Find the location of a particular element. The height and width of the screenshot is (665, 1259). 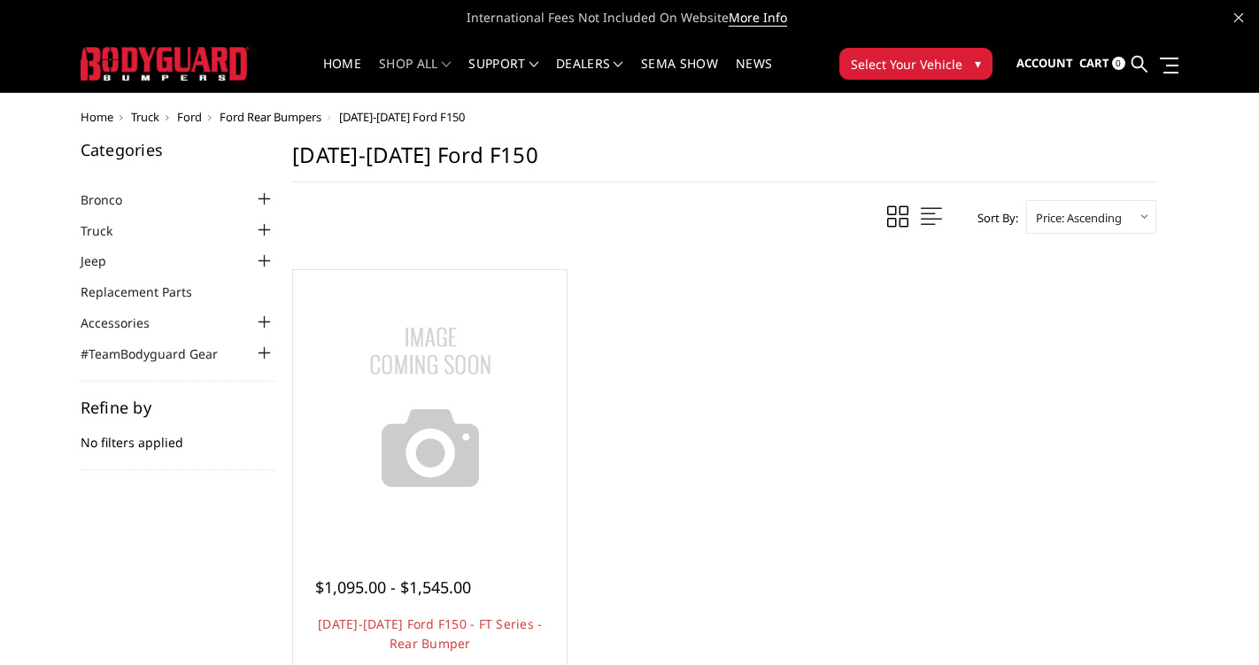

span: Home is located at coordinates (96, 117).